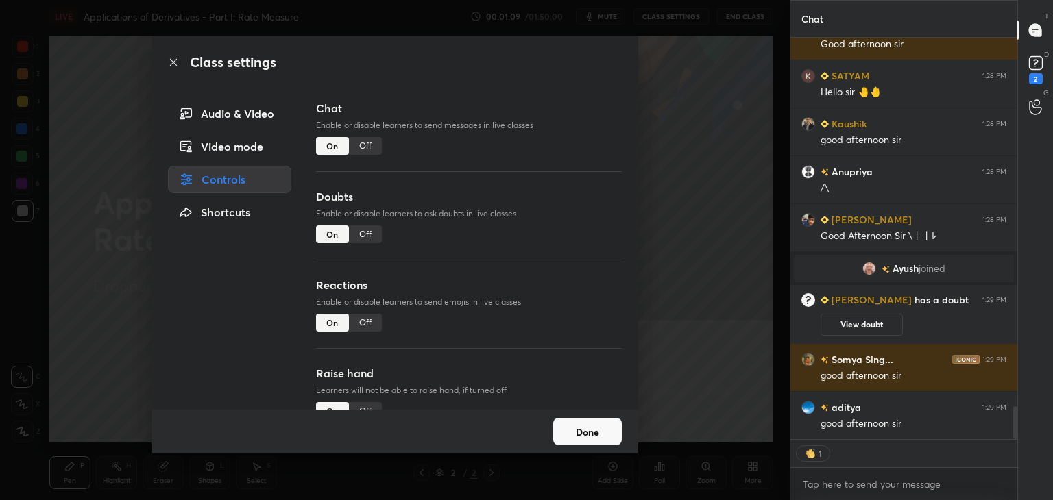  Describe the element at coordinates (966, 360) in the screenshot. I see `img: iconic-dark.1390631f.png` at that location.